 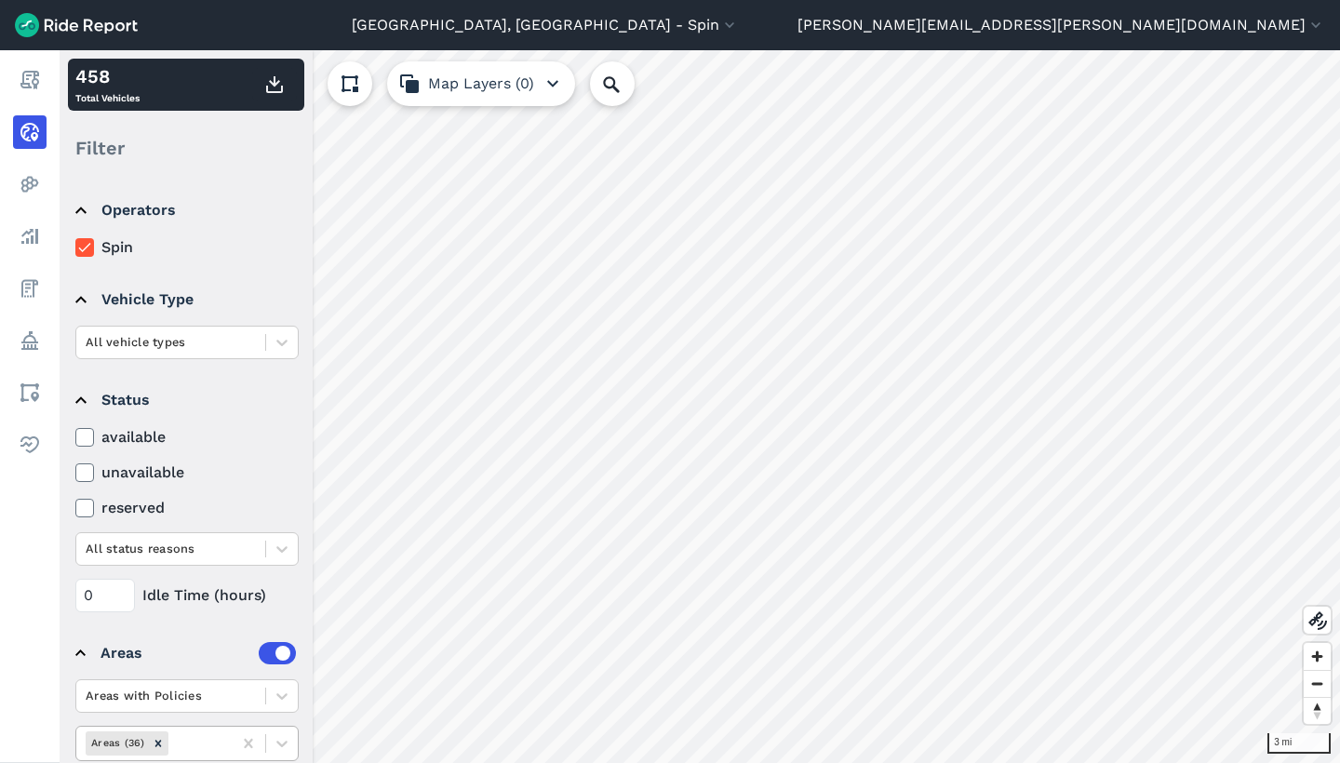 I want to click on label: unavailable, so click(x=187, y=473).